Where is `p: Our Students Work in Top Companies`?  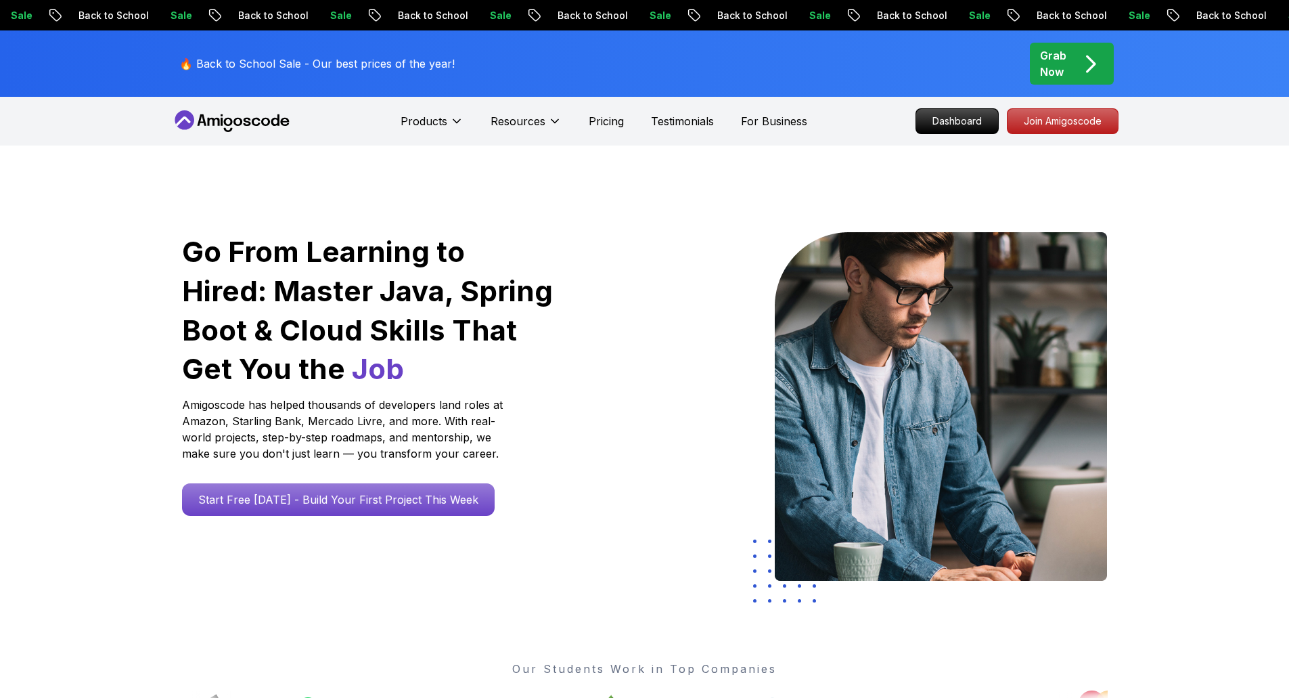
p: Our Students Work in Top Companies is located at coordinates (645, 669).